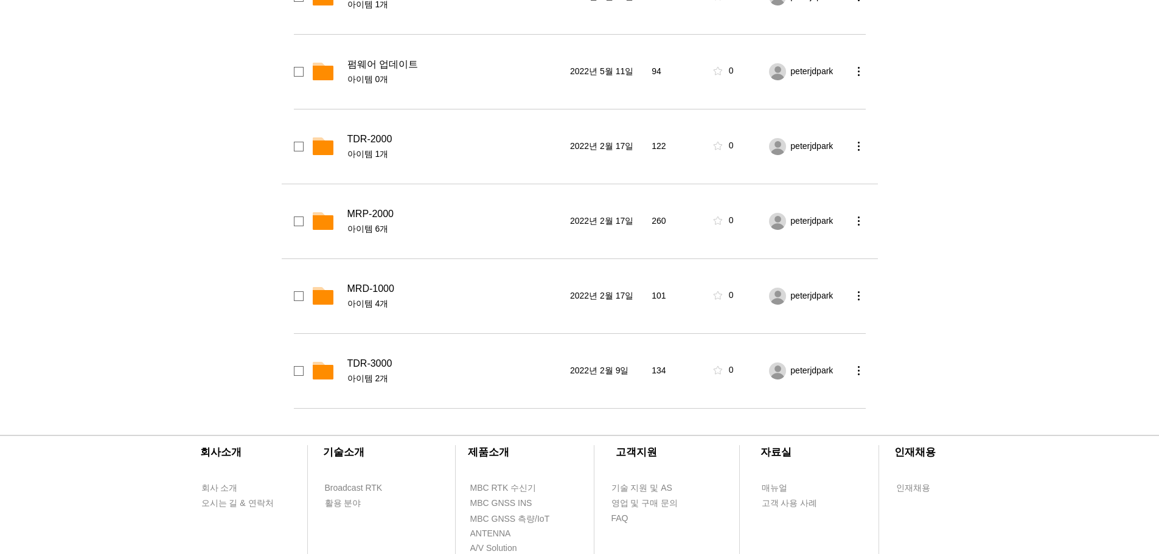  What do you see at coordinates (642, 488) in the screenshot?
I see `span: 기술 지원 및 AS` at bounding box center [642, 488].